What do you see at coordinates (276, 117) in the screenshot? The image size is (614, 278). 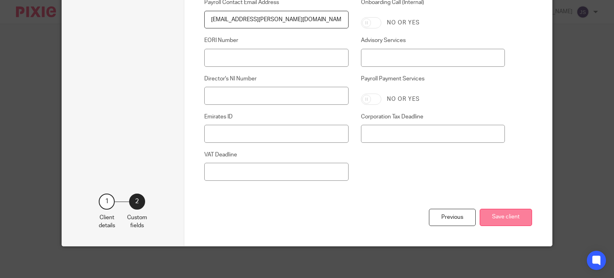 I see `label: Emirates ID` at bounding box center [276, 117].